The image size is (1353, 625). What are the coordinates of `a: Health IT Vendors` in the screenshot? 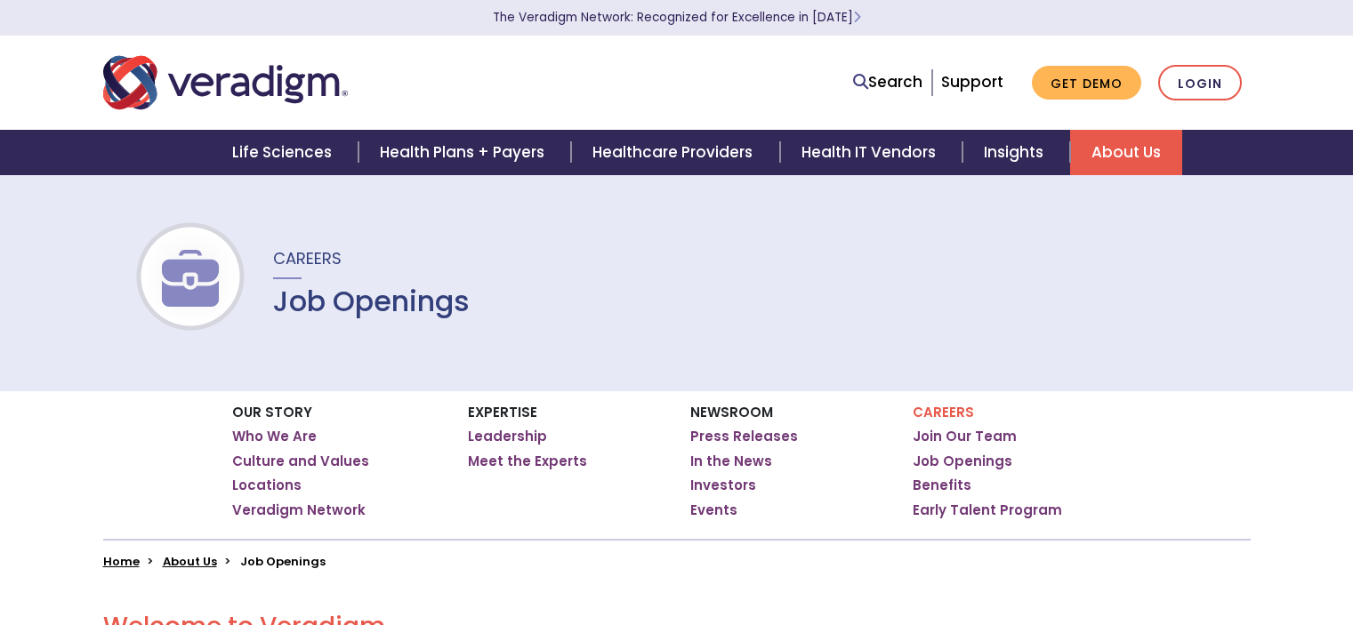 It's located at (871, 152).